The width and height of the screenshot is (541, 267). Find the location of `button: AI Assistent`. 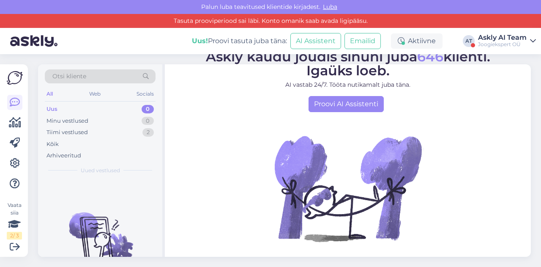

button: AI Assistent is located at coordinates (316, 41).